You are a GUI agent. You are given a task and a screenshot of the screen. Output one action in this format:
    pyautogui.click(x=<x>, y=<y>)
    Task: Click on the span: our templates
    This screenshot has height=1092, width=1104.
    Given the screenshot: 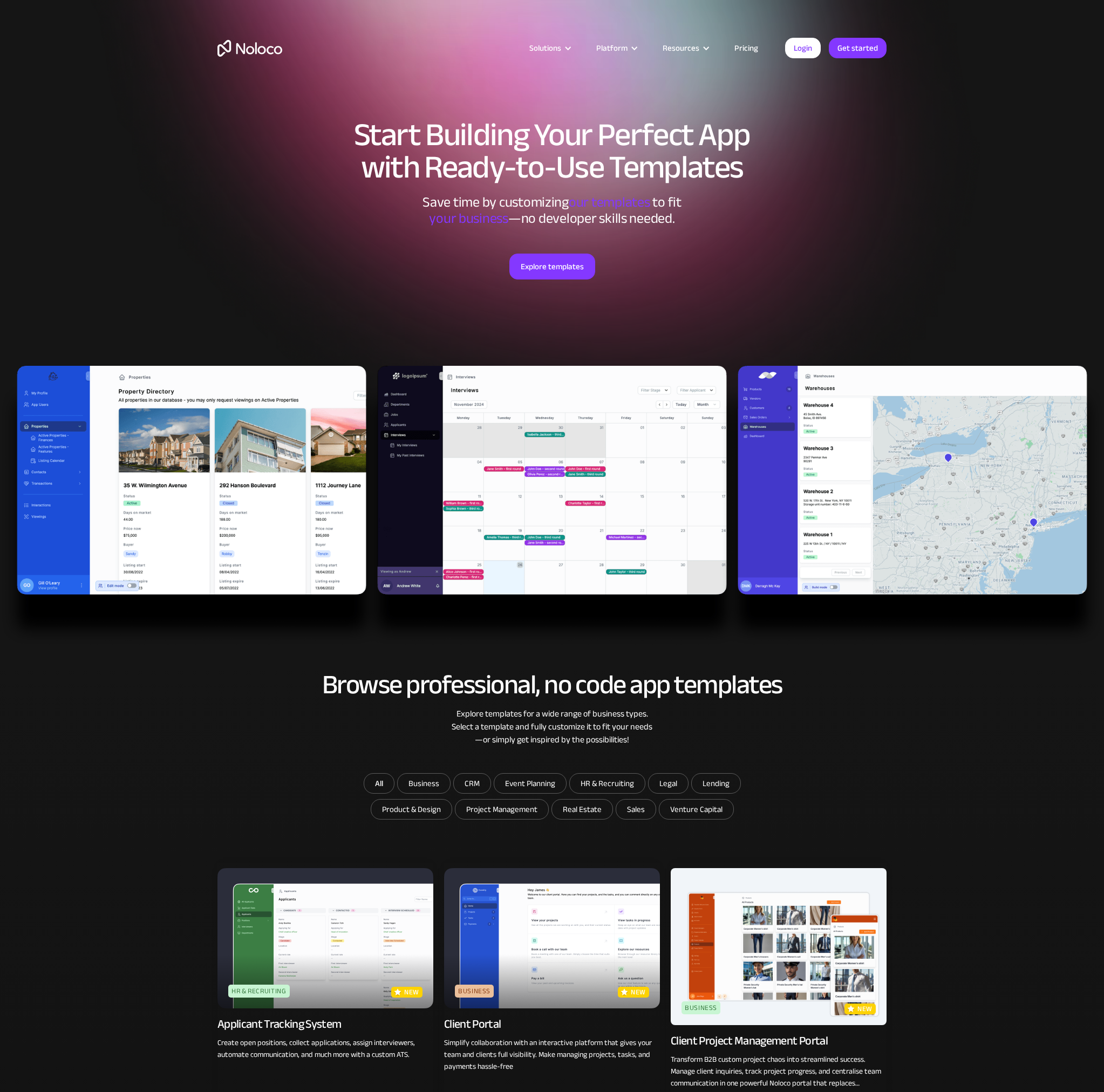 What is the action you would take?
    pyautogui.click(x=609, y=202)
    